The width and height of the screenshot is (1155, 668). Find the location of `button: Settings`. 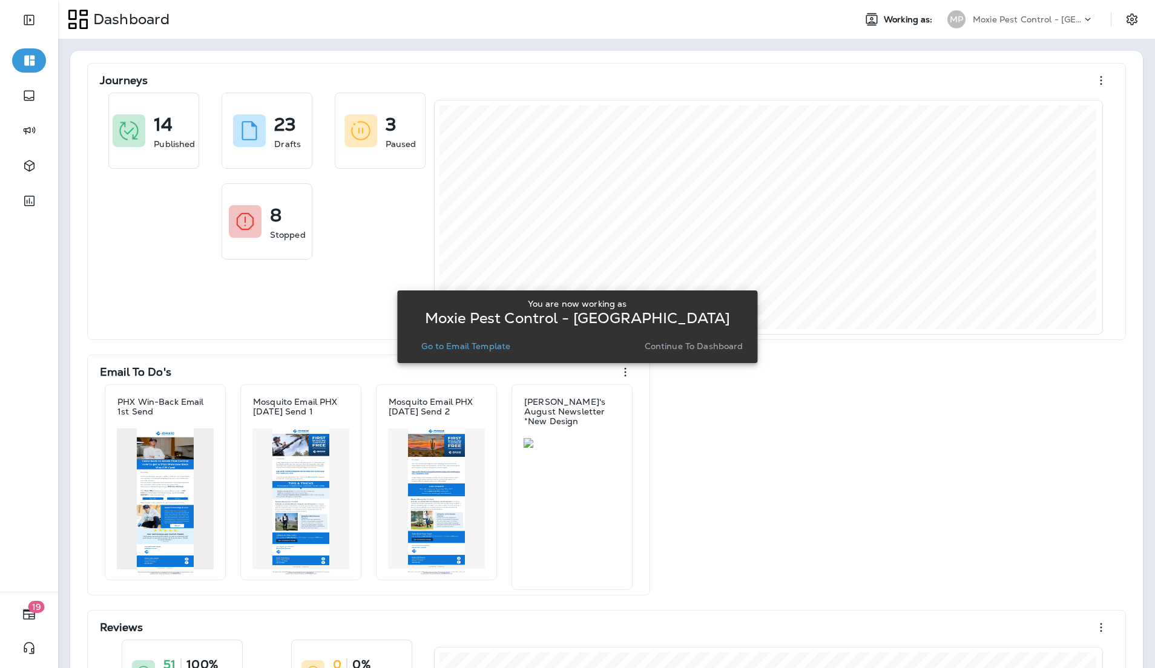

button: Settings is located at coordinates (1132, 19).